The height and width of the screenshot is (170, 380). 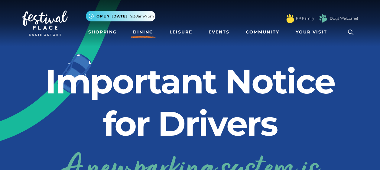 What do you see at coordinates (181, 32) in the screenshot?
I see `a: Leisure` at bounding box center [181, 32].